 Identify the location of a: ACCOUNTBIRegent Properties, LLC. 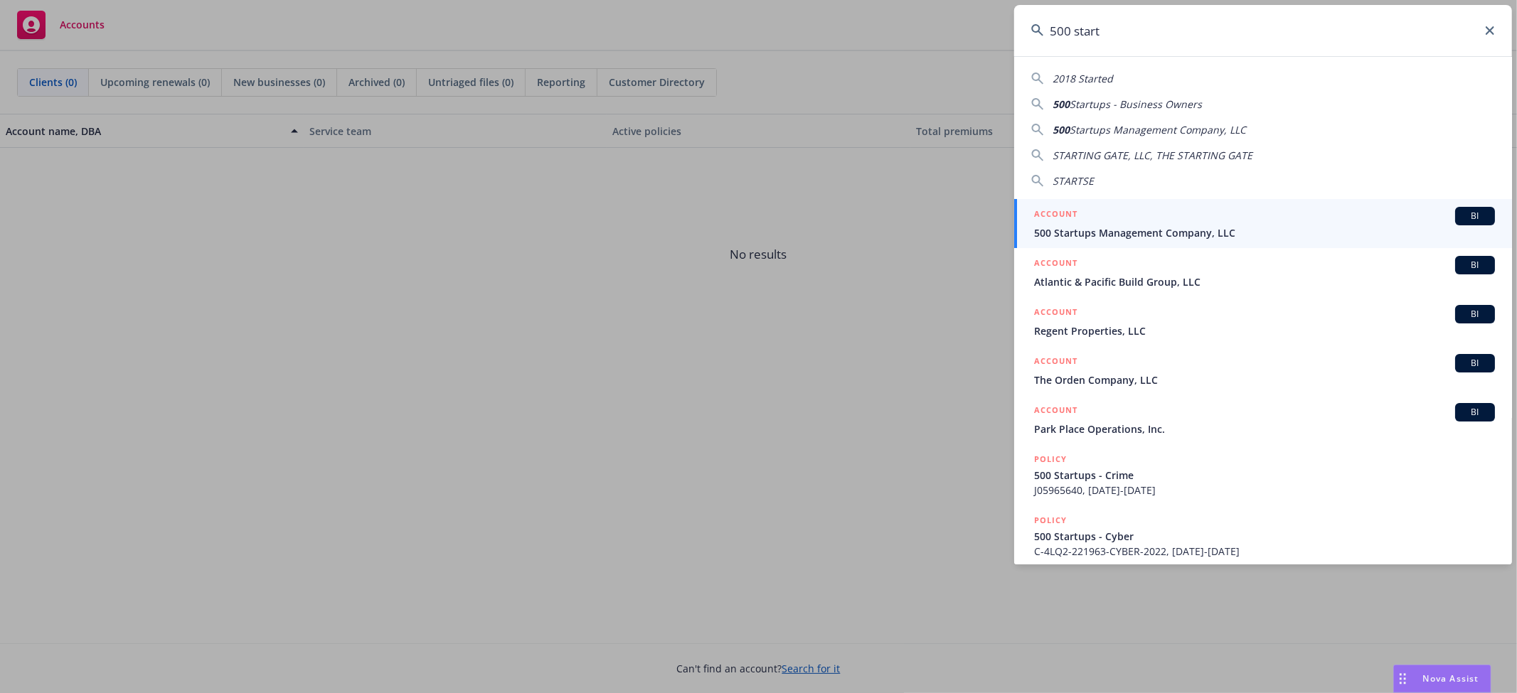
(1263, 321).